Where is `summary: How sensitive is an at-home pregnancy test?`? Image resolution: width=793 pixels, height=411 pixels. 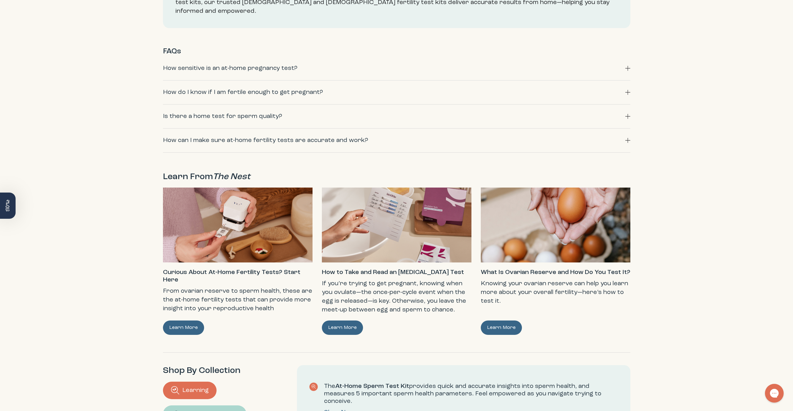 summary: How sensitive is an at-home pregnancy test? is located at coordinates (397, 68).